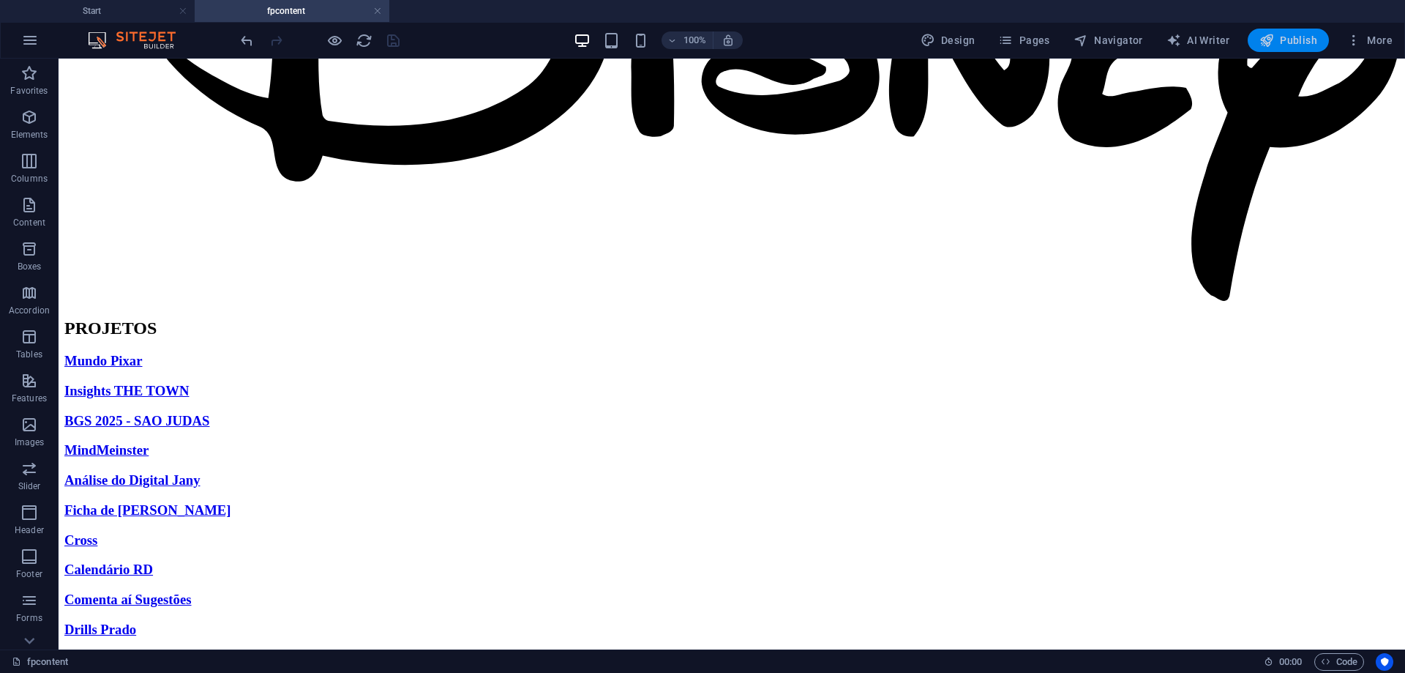 Image resolution: width=1405 pixels, height=673 pixels. What do you see at coordinates (1283, 662) in the screenshot?
I see `h6: Session time` at bounding box center [1283, 662].